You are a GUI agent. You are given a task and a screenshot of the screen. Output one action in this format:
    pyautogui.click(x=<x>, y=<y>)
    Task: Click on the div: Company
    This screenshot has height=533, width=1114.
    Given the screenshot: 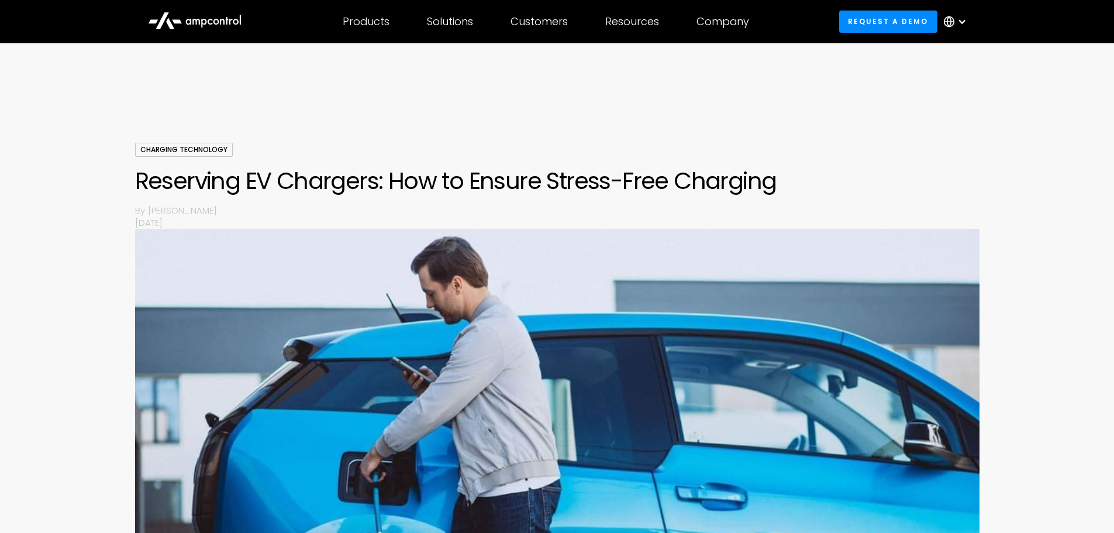 What is the action you would take?
    pyautogui.click(x=723, y=22)
    